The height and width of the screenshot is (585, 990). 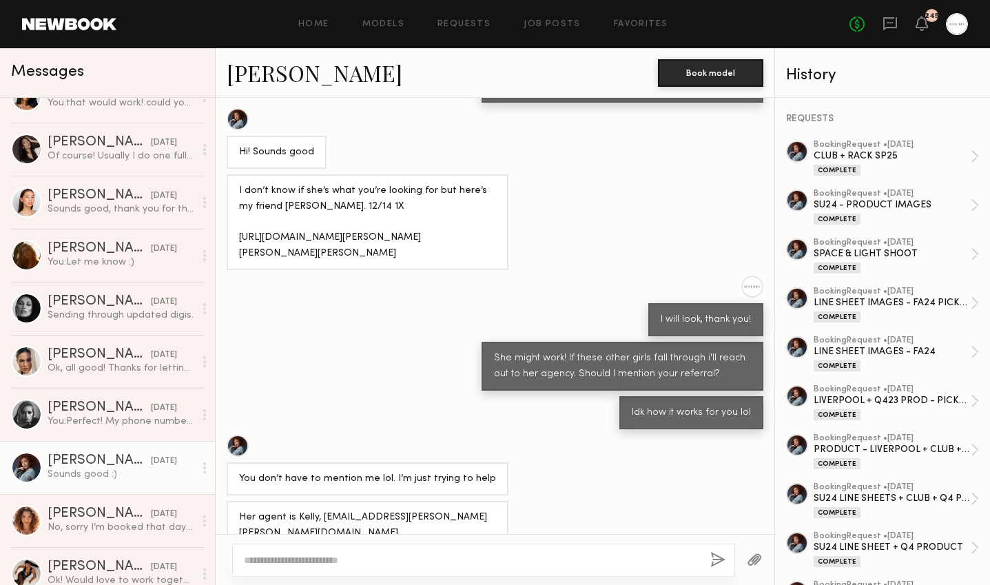 I want to click on div: Sounds good :), so click(x=121, y=474).